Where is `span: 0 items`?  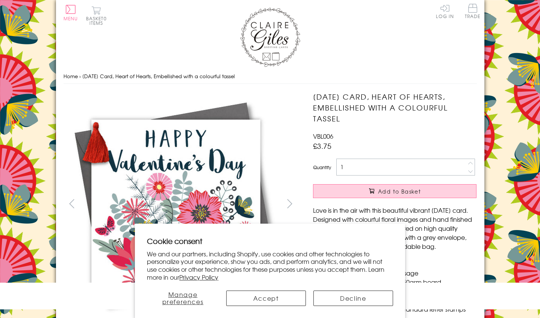 span: 0 items is located at coordinates (98, 21).